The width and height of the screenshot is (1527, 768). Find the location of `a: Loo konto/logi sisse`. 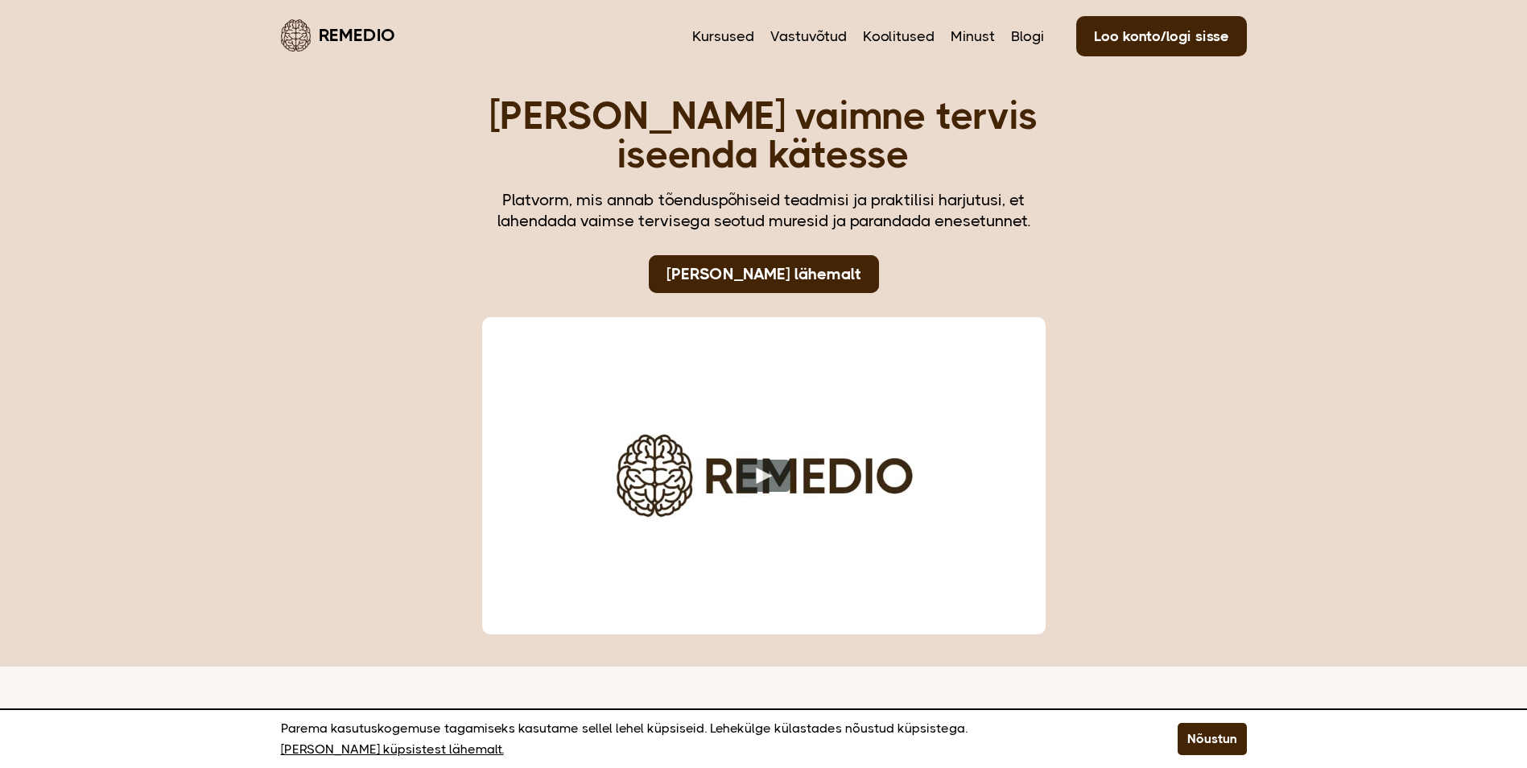

a: Loo konto/logi sisse is located at coordinates (1162, 36).